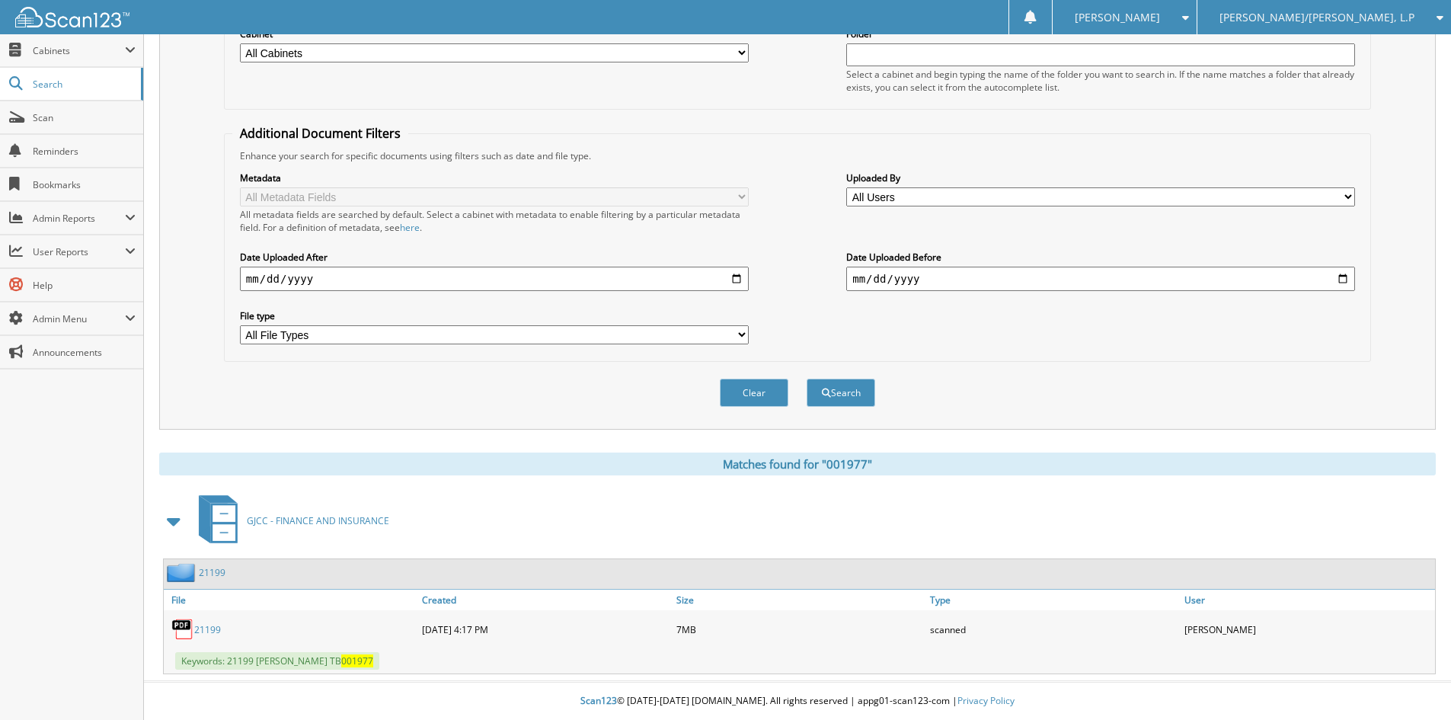 The height and width of the screenshot is (720, 1451). I want to click on span: Cabinets, so click(78, 50).